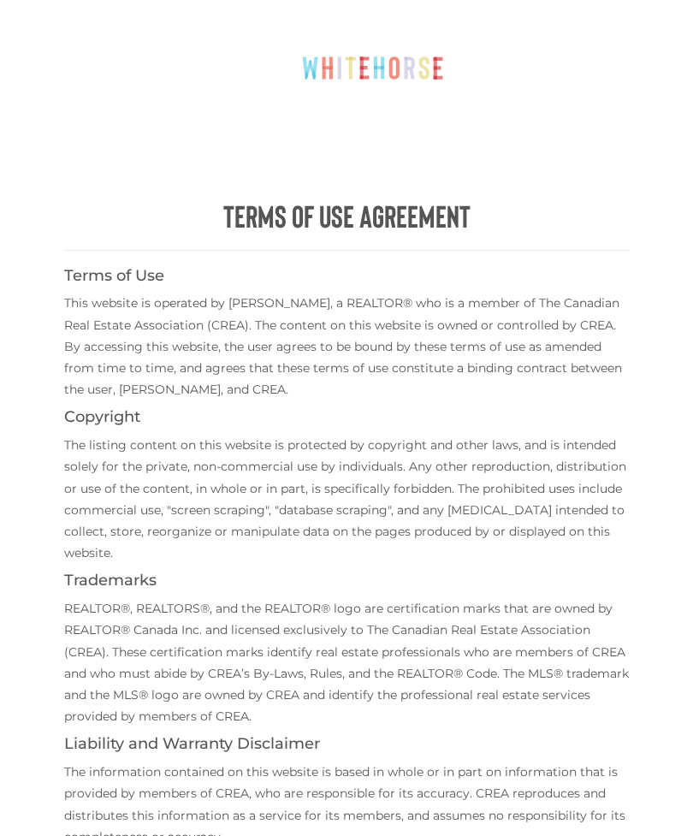  What do you see at coordinates (347, 663) in the screenshot?
I see `p: REALTOR®, REALTORS®, and the REALTOR® logo are certification marks that are owned by REALTOR® Can...` at bounding box center [347, 663].